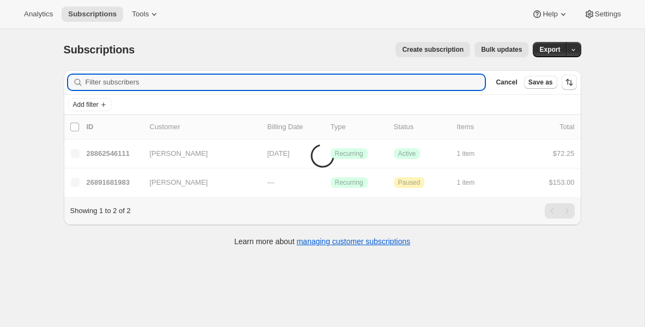 The height and width of the screenshot is (327, 645). What do you see at coordinates (285, 82) in the screenshot?
I see `input: Filter subscribers` at bounding box center [285, 82].